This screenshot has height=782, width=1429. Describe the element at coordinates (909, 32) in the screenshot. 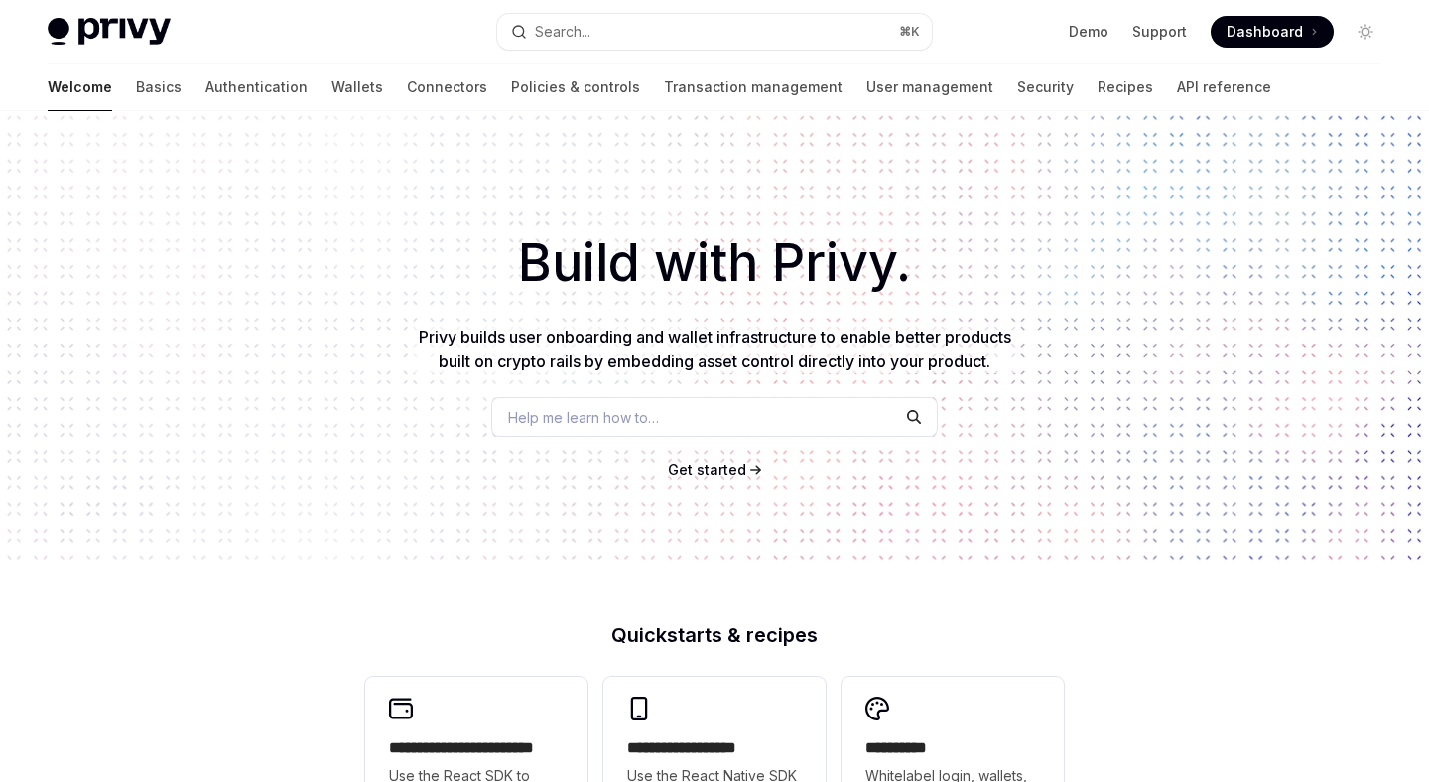

I see `span: ⌘ K` at that location.